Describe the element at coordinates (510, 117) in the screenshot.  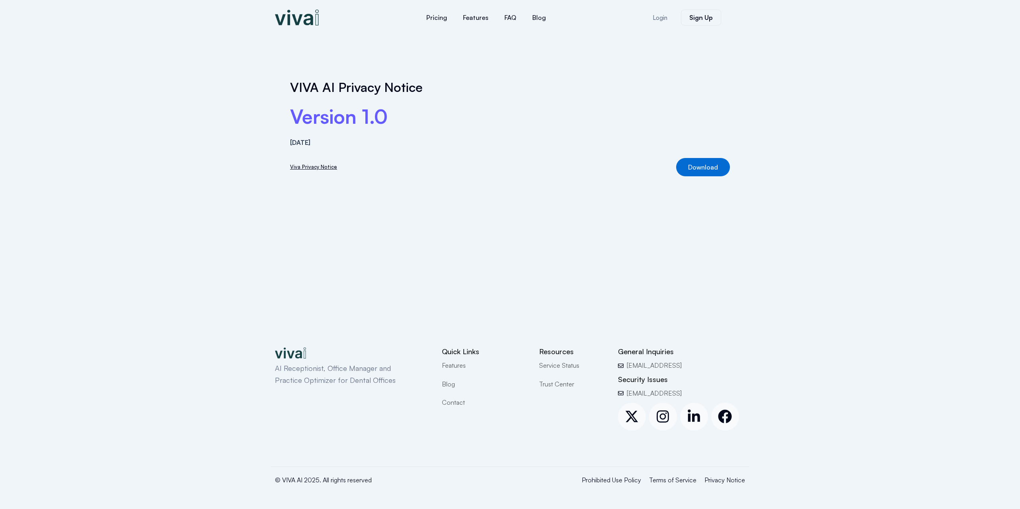
I see `h2: Version 1.0` at that location.